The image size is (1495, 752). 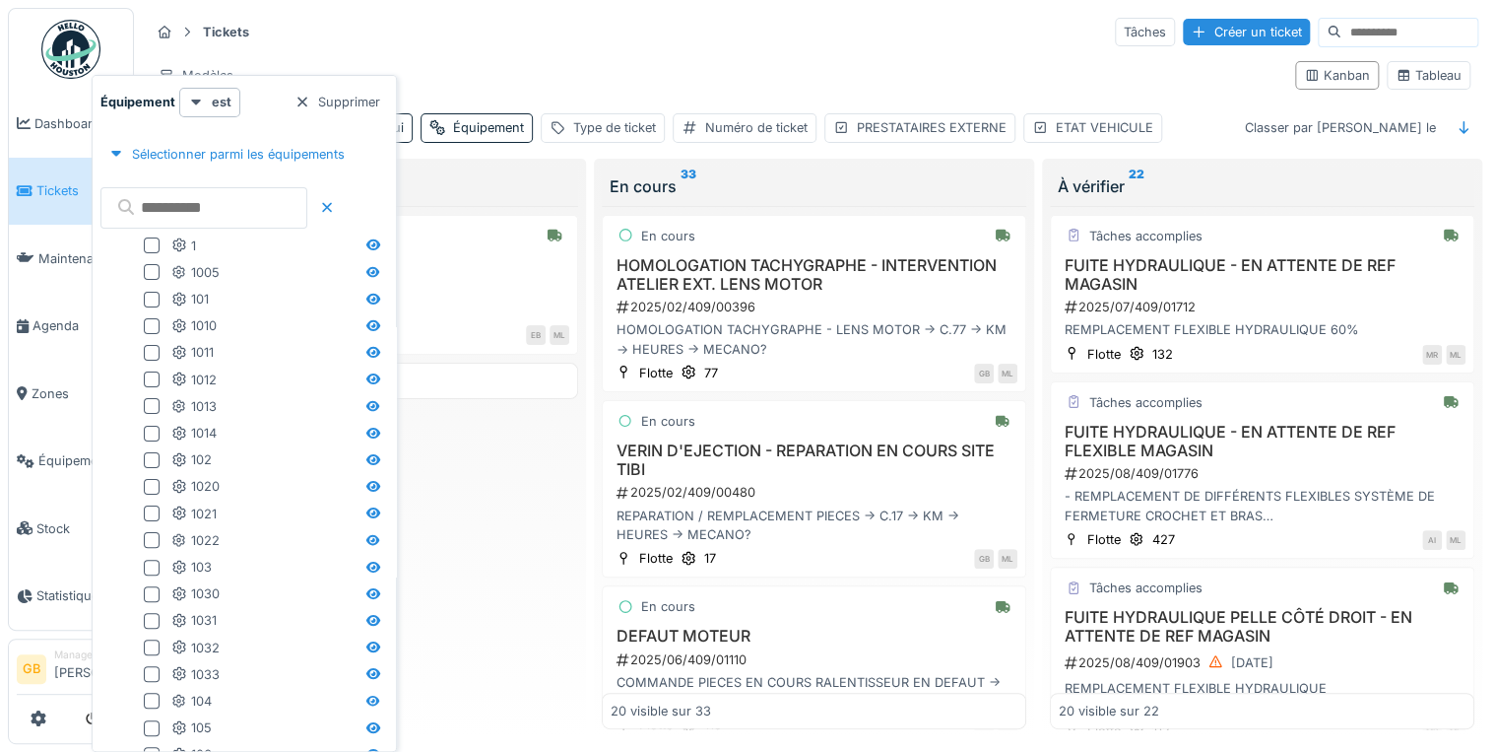 I want to click on div: COMMANDE PIECES EN COURS RALENTISSEUR EN DEFAUT -> RIBANT, so click(x=814, y=691).